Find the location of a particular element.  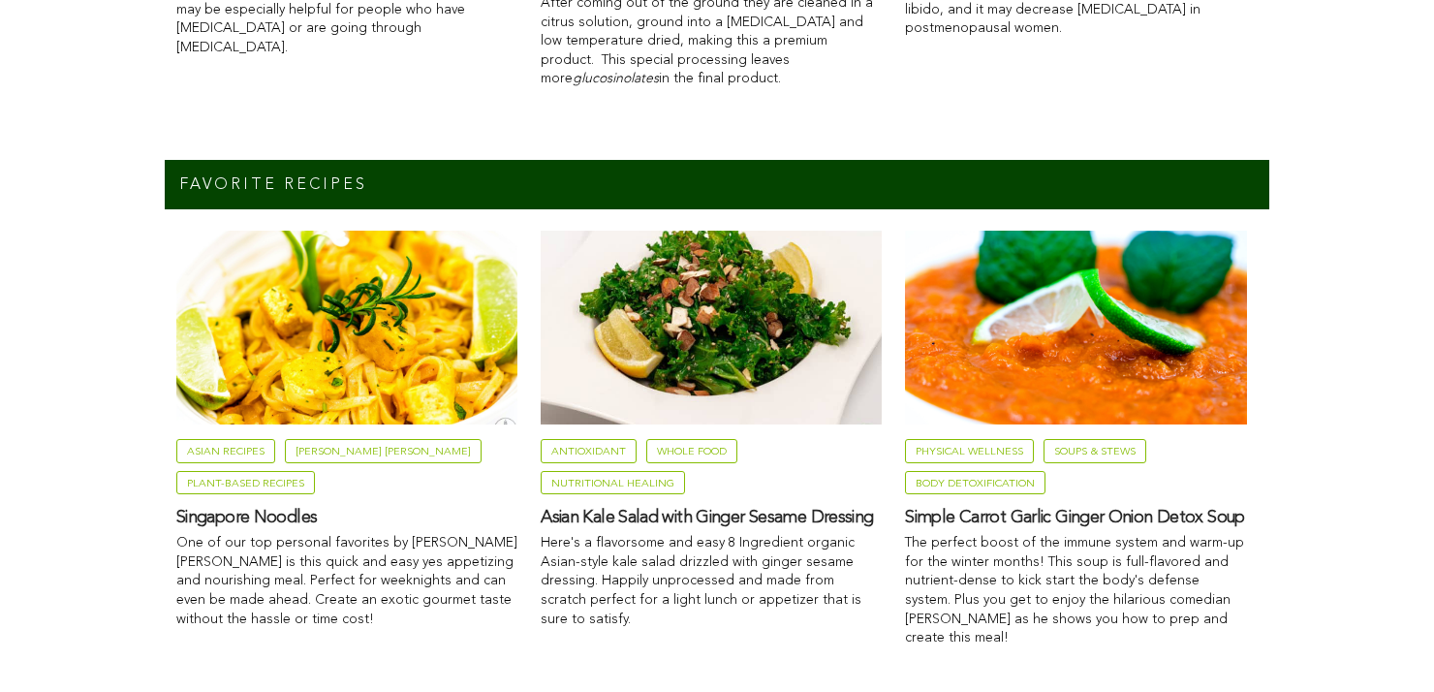

p: Here's a flavorsome and easy 8 Ingredient organic Asian-style kale salad drizzled with ginger ses... is located at coordinates (711, 581).